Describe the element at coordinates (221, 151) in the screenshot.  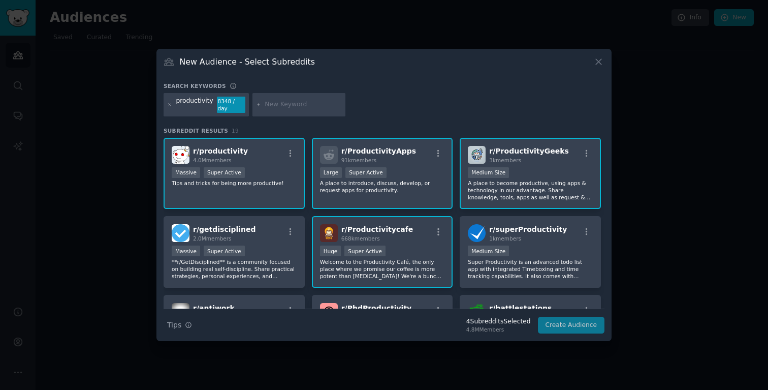
I see `span: r/ productivity` at that location.